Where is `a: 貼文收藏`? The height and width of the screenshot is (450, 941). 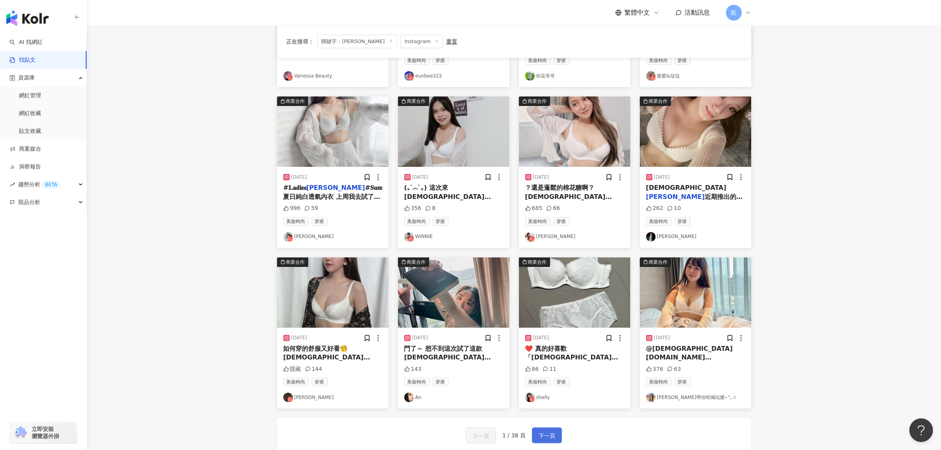 a: 貼文收藏 is located at coordinates (30, 131).